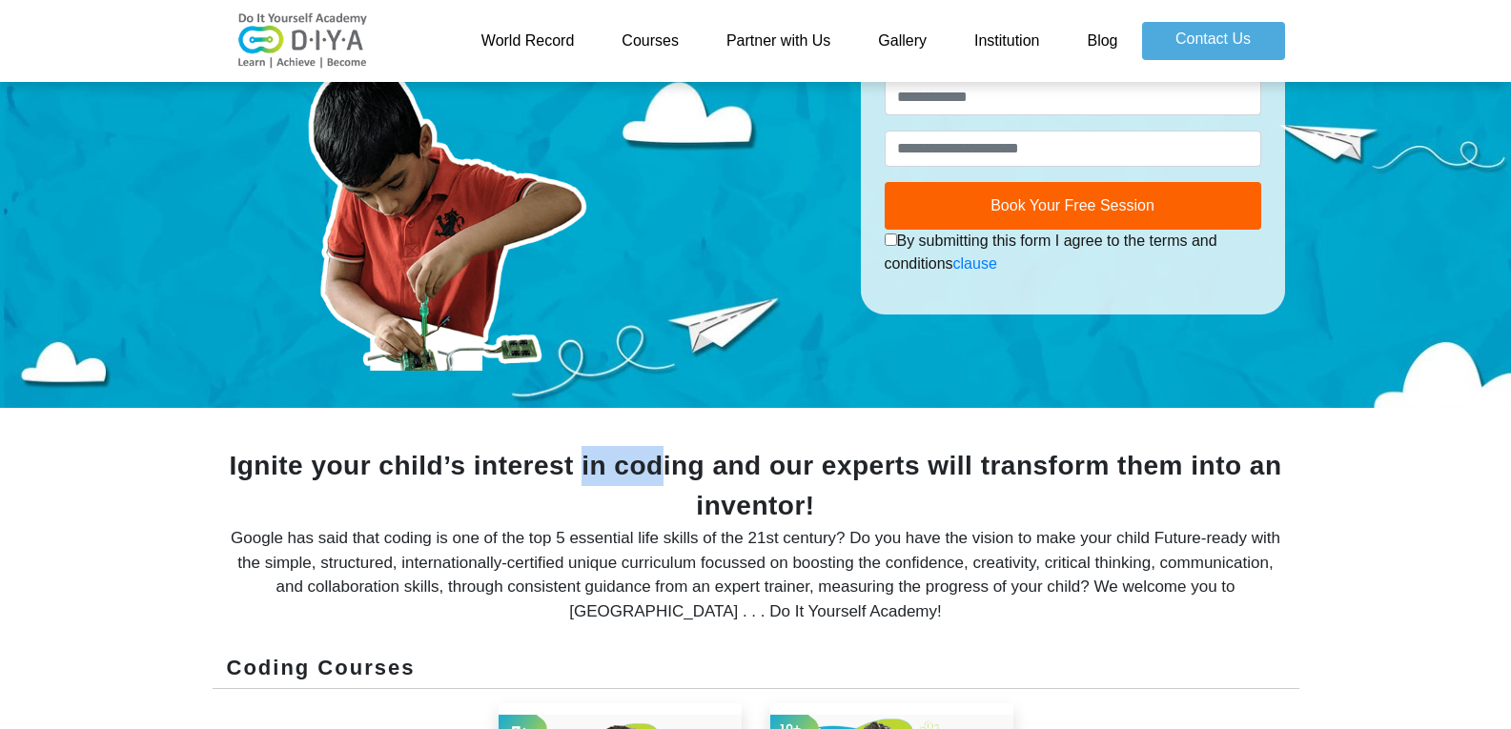  I want to click on a: Courses, so click(650, 41).